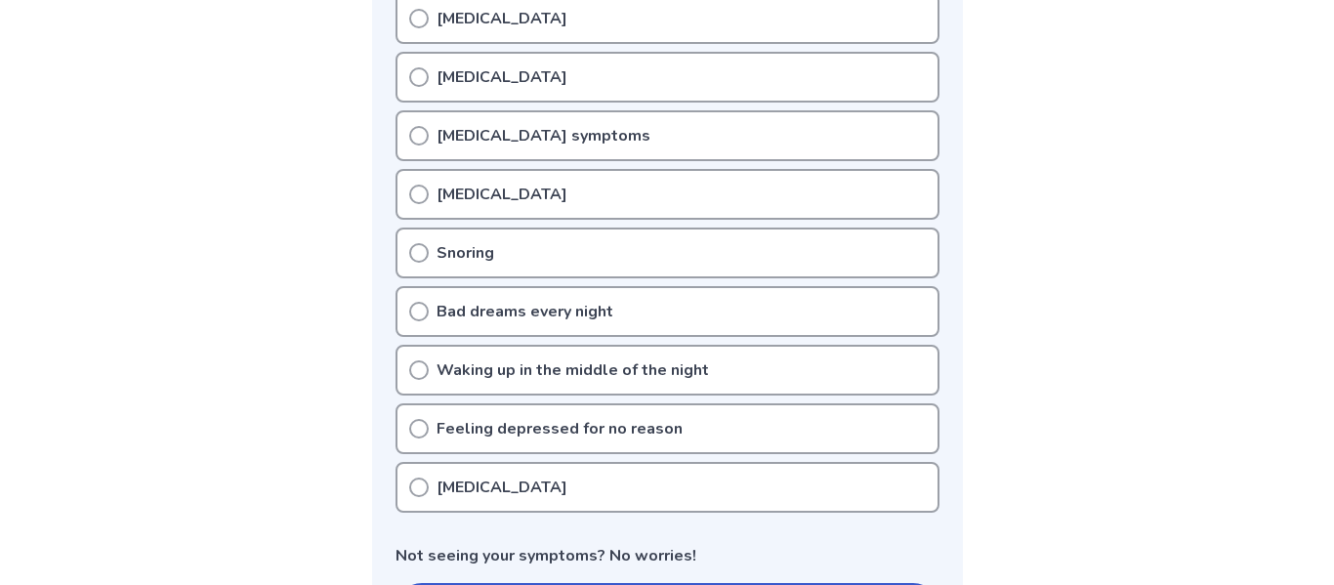 Image resolution: width=1334 pixels, height=585 pixels. What do you see at coordinates (572, 370) in the screenshot?
I see `p: Waking up in the middle of the night` at bounding box center [572, 370].